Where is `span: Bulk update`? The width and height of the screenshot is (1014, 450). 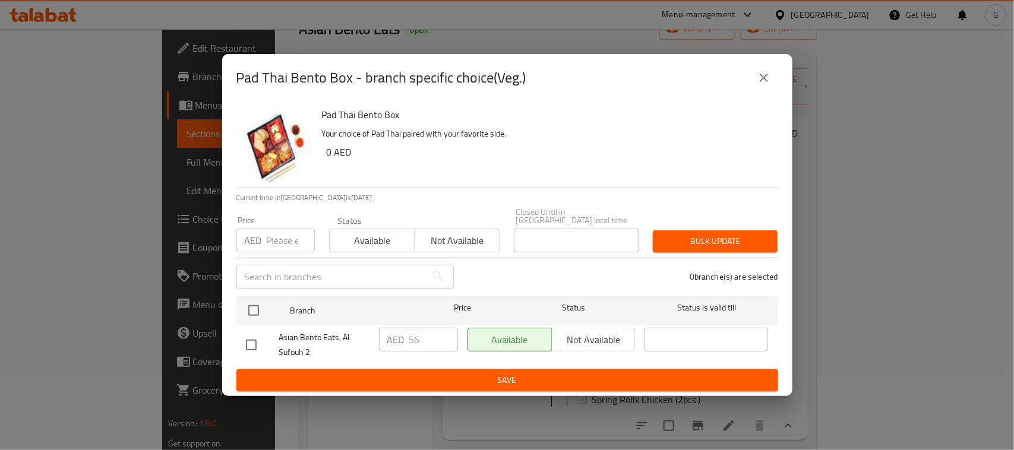
span: Bulk update is located at coordinates (715, 241).